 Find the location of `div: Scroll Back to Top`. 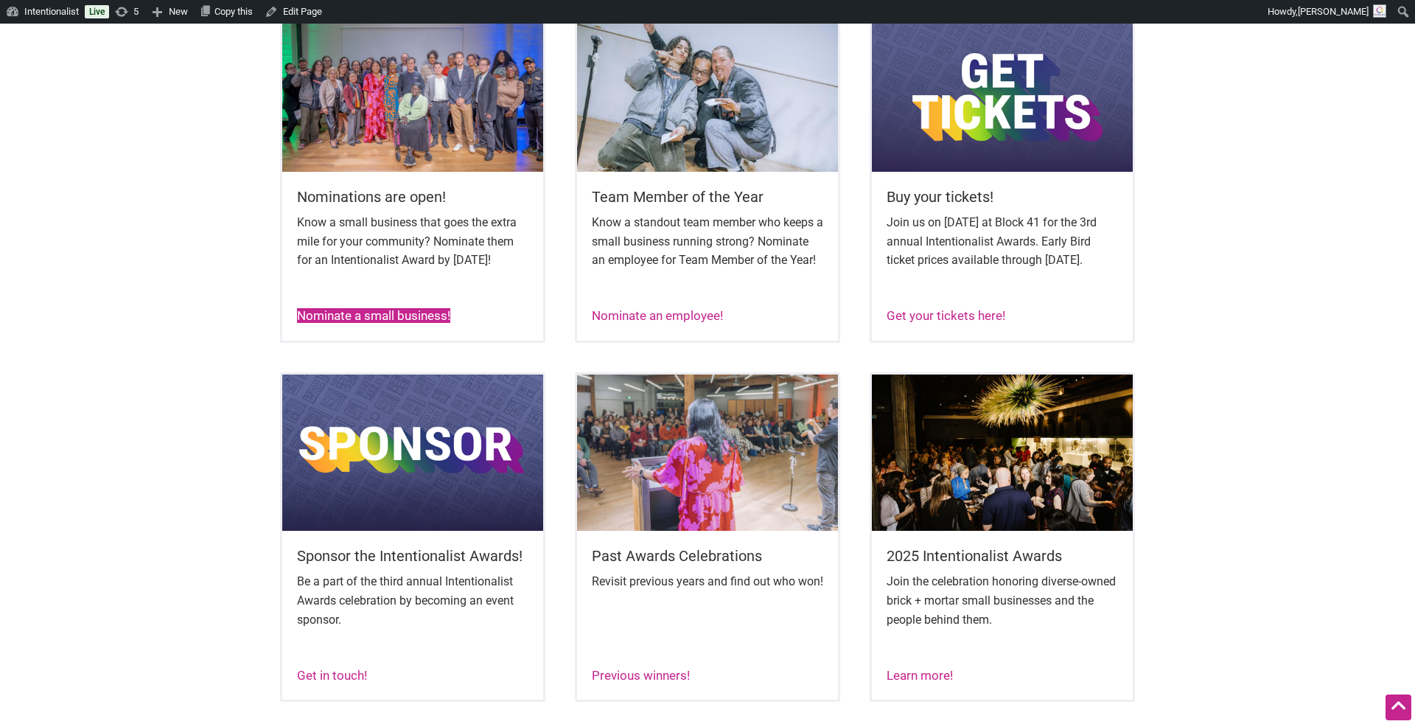

div: Scroll Back to Top is located at coordinates (1398, 707).